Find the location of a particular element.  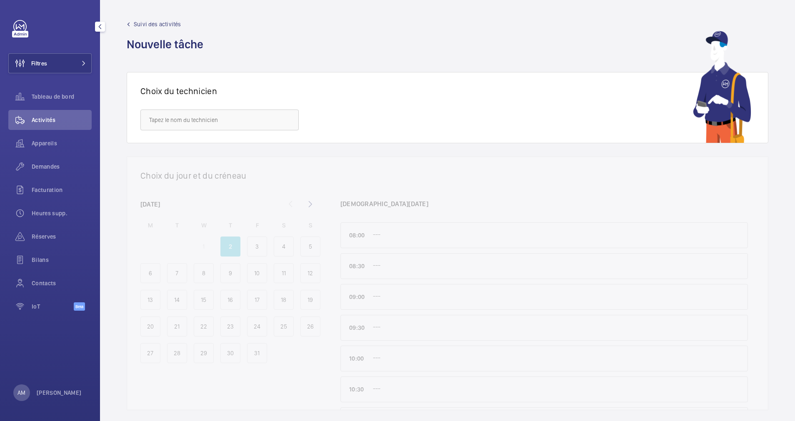

span: Bilans is located at coordinates (62, 260).